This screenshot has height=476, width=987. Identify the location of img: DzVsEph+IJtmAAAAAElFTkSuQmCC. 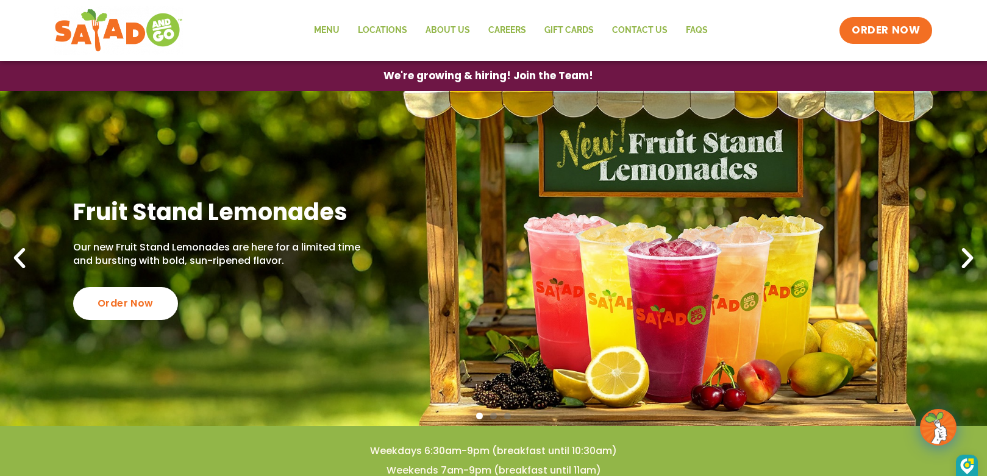
(967, 466).